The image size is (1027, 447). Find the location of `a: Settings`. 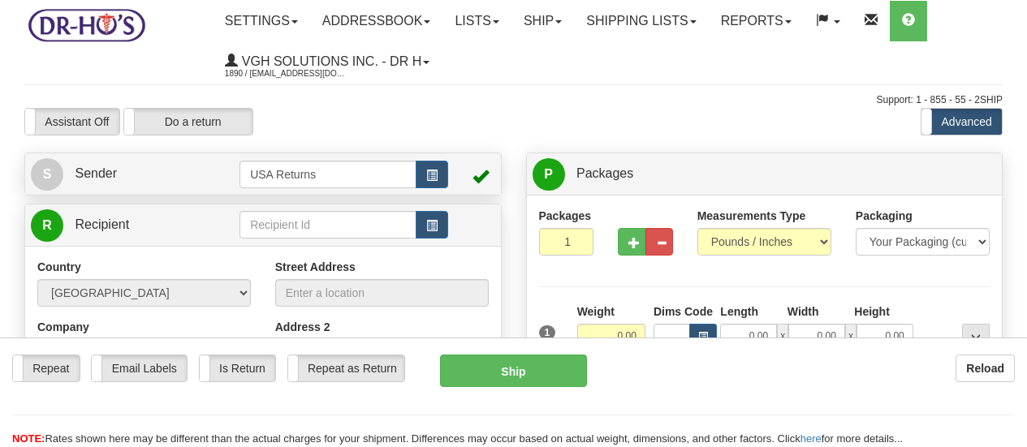

a: Settings is located at coordinates (261, 21).